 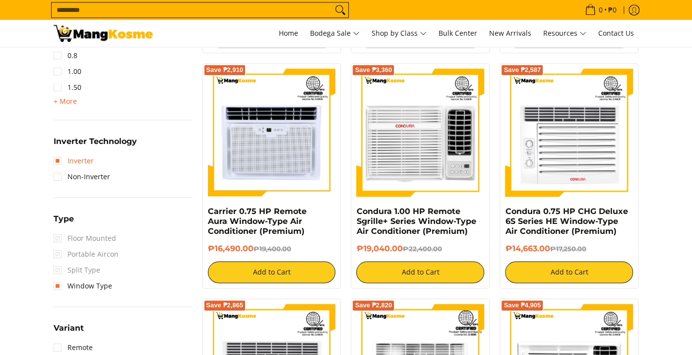 I want to click on span: Save ₱2,910, so click(x=225, y=70).